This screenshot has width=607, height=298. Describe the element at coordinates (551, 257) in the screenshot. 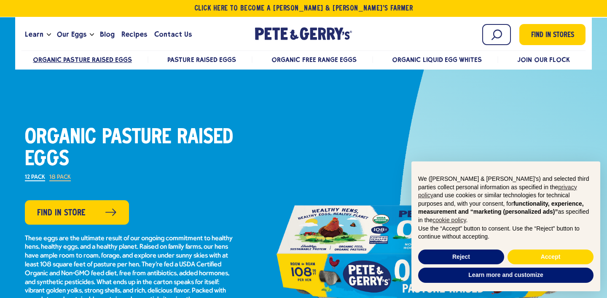

I see `button: Accept` at that location.